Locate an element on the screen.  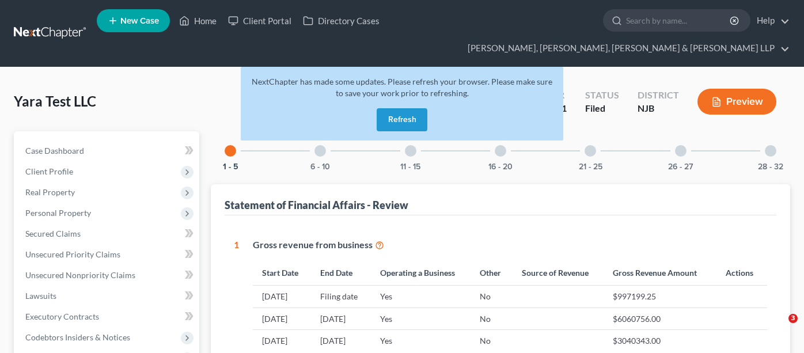
button: 16 - 20 is located at coordinates (500, 167).